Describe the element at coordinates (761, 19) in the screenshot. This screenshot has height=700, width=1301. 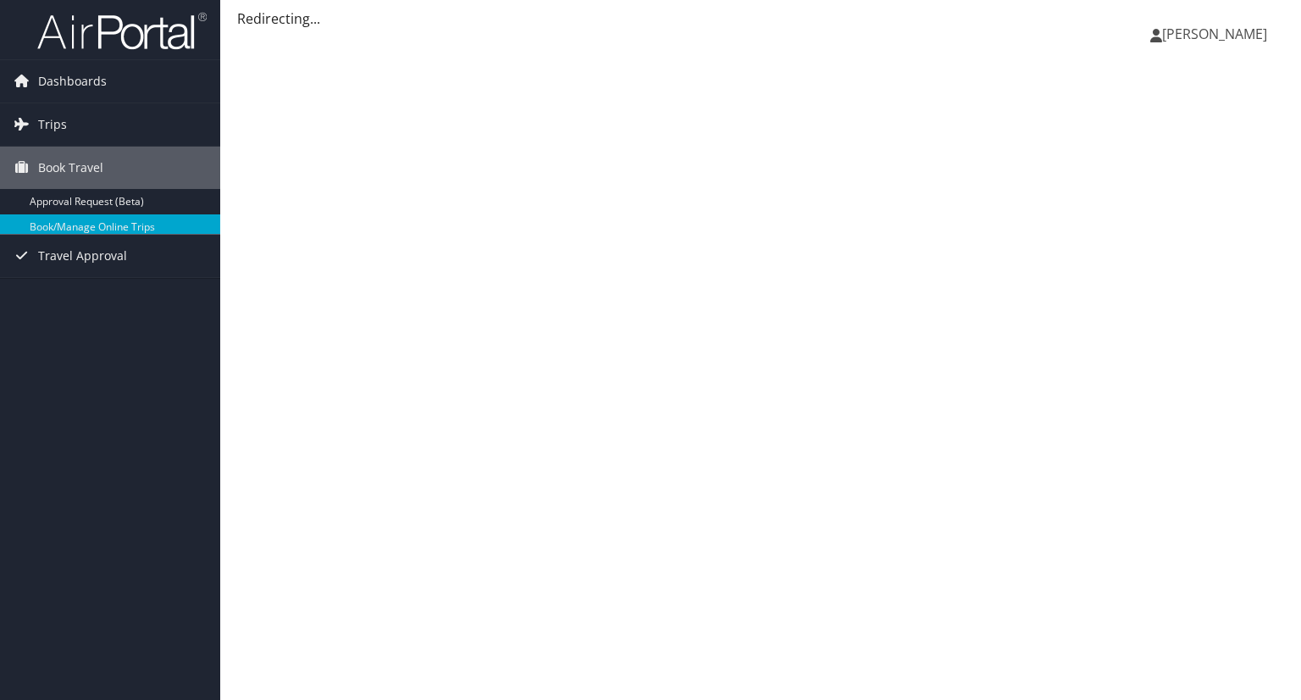
I see `div: Redirecting...` at that location.